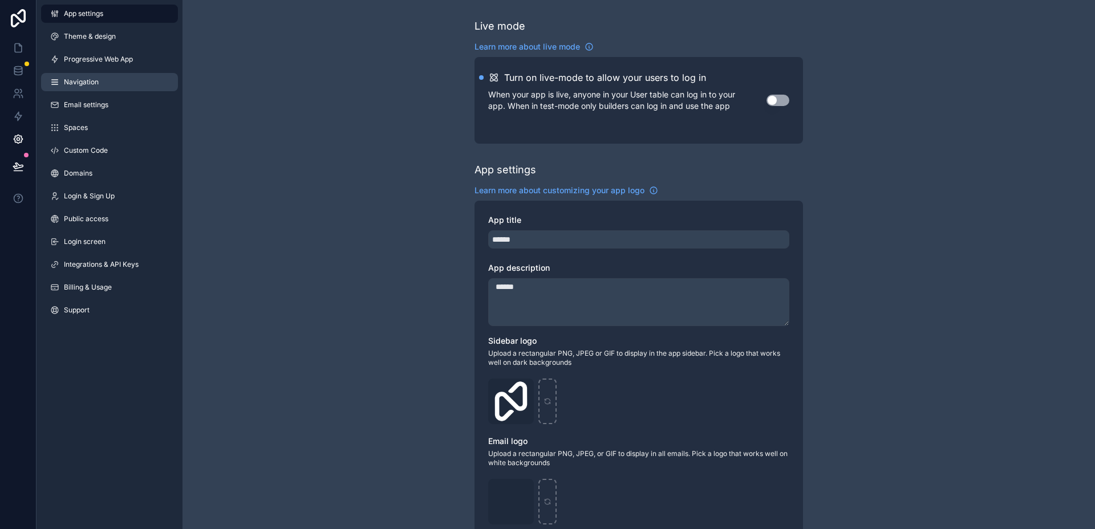 This screenshot has height=529, width=1095. What do you see at coordinates (508, 441) in the screenshot?
I see `span: Email logo` at bounding box center [508, 441].